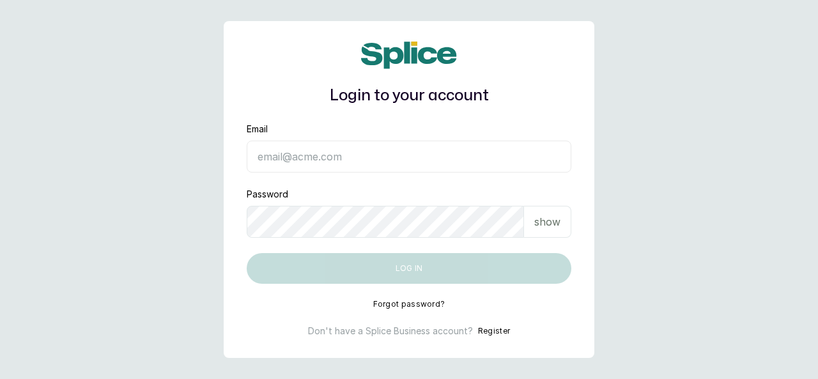 This screenshot has width=818, height=379. Describe the element at coordinates (409, 96) in the screenshot. I see `h1: Login to your account` at that location.